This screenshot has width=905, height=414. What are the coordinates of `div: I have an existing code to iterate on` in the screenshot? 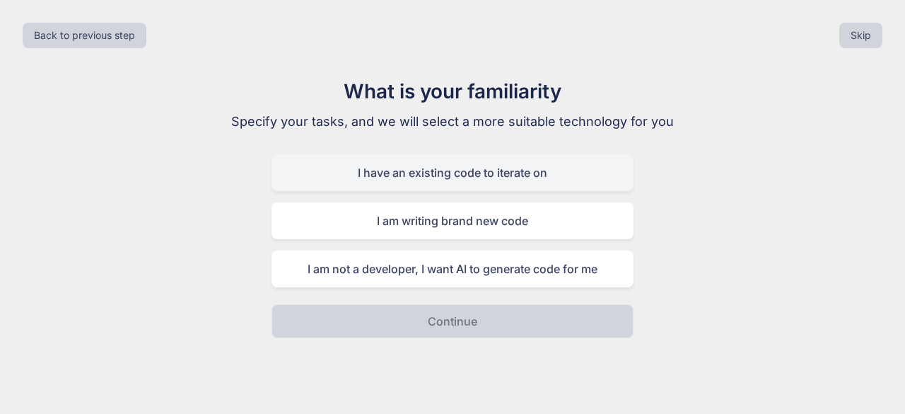 It's located at (452, 172).